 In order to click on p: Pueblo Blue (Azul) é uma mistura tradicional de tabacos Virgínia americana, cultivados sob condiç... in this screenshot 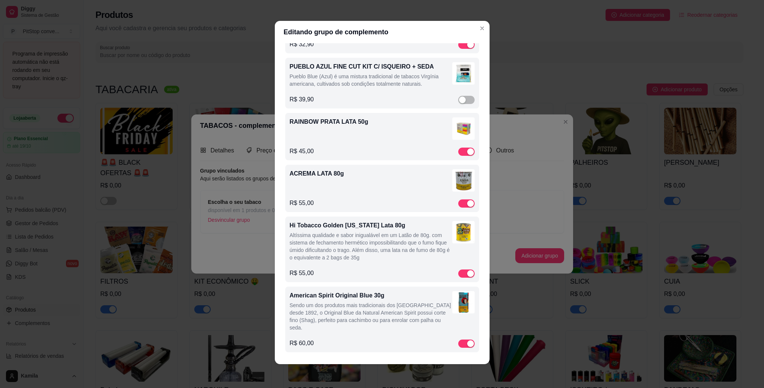, I will do `click(371, 80)`.